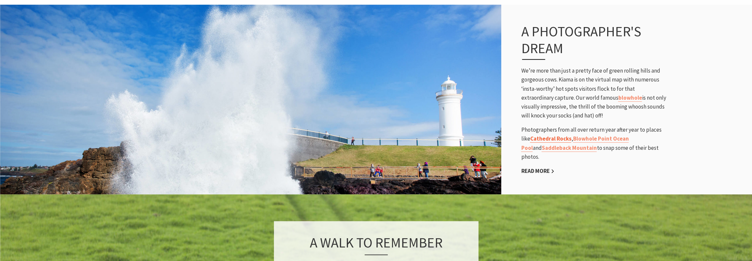 Image resolution: width=752 pixels, height=261 pixels. What do you see at coordinates (630, 98) in the screenshot?
I see `a: blowhole` at bounding box center [630, 98].